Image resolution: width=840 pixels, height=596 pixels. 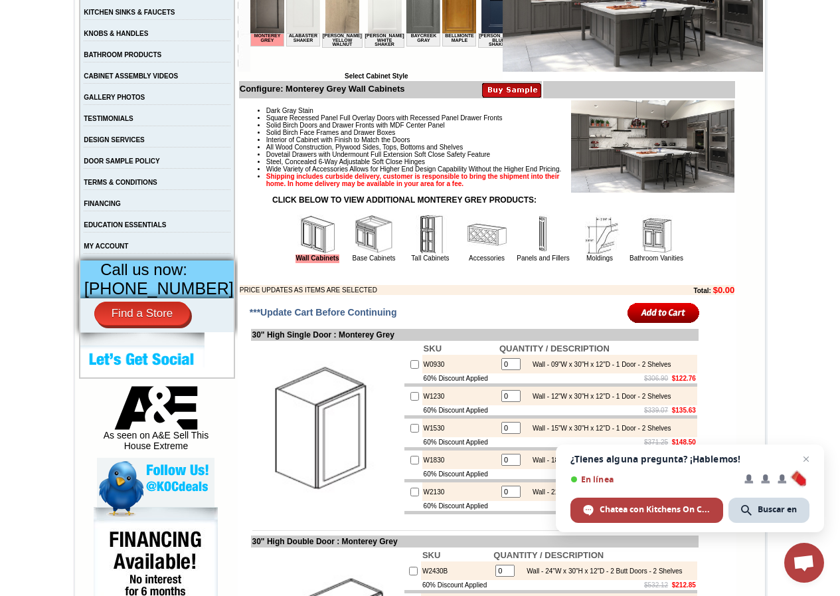 I want to click on a: Panels and Fillers, so click(x=543, y=258).